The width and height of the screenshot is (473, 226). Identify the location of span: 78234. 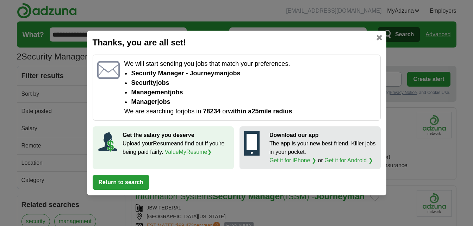
(212, 111).